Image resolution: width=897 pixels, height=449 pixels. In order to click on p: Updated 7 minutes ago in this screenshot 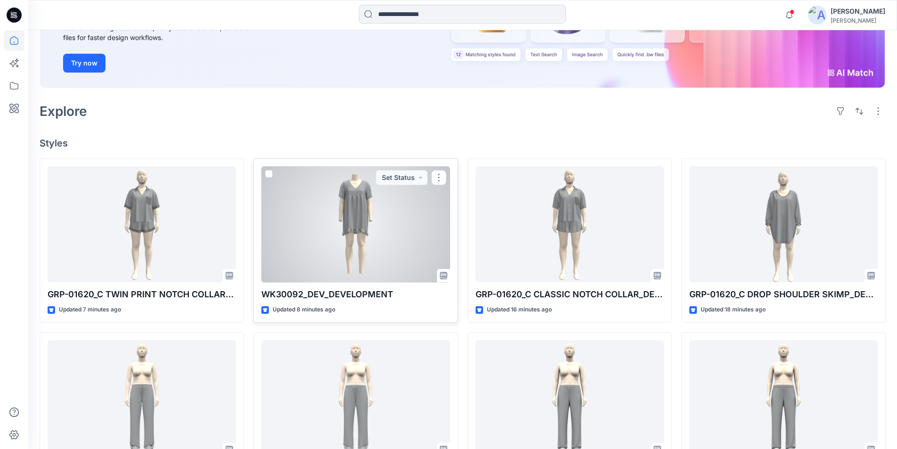, I will do `click(90, 309)`.